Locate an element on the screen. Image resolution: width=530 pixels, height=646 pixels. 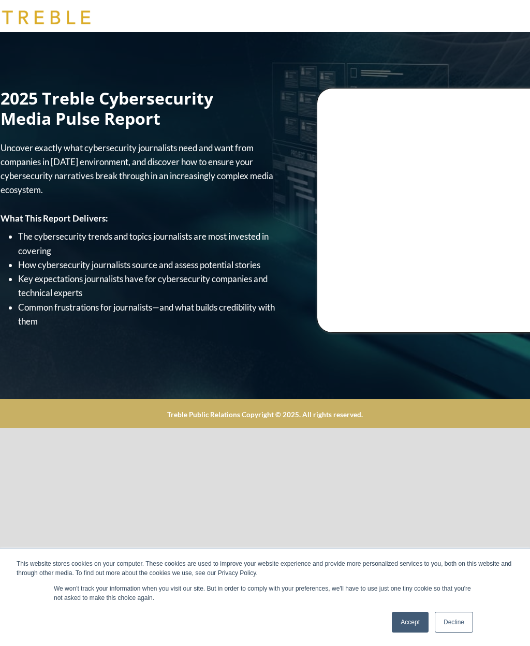
a: Decline is located at coordinates (454, 622).